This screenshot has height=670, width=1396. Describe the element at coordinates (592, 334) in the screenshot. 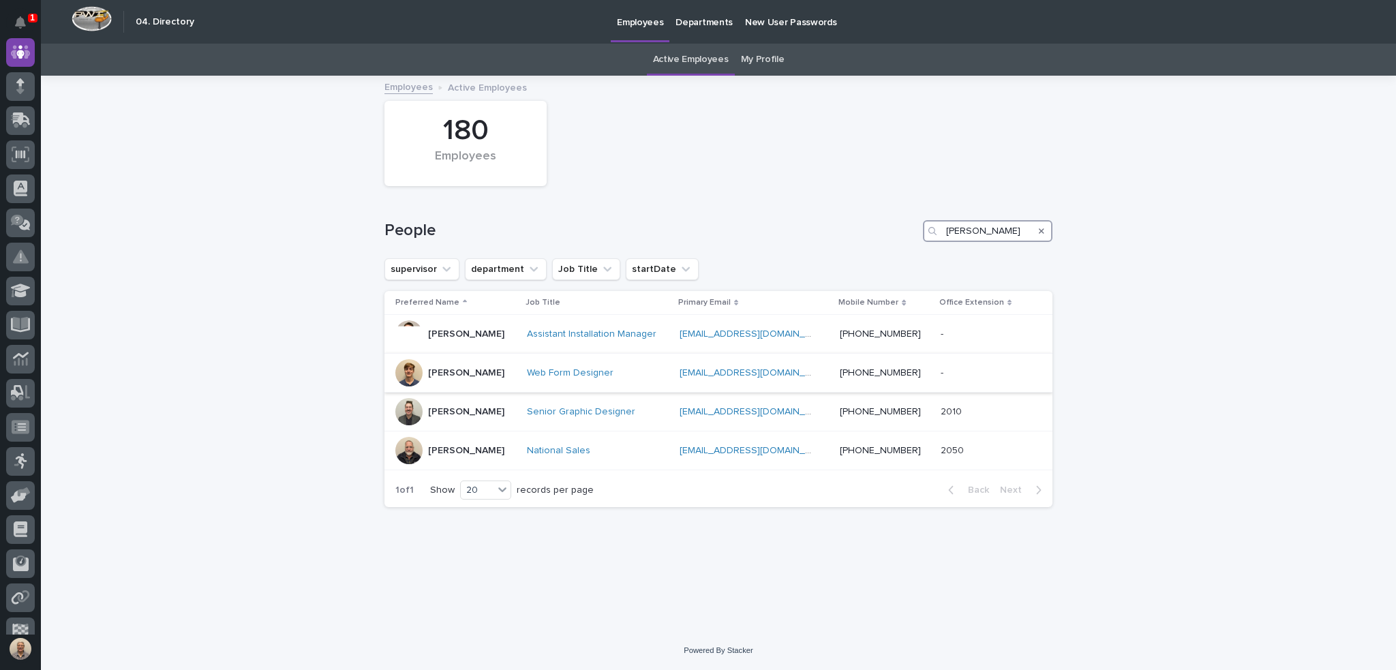

I see `a: Assistant Installation Manager` at that location.